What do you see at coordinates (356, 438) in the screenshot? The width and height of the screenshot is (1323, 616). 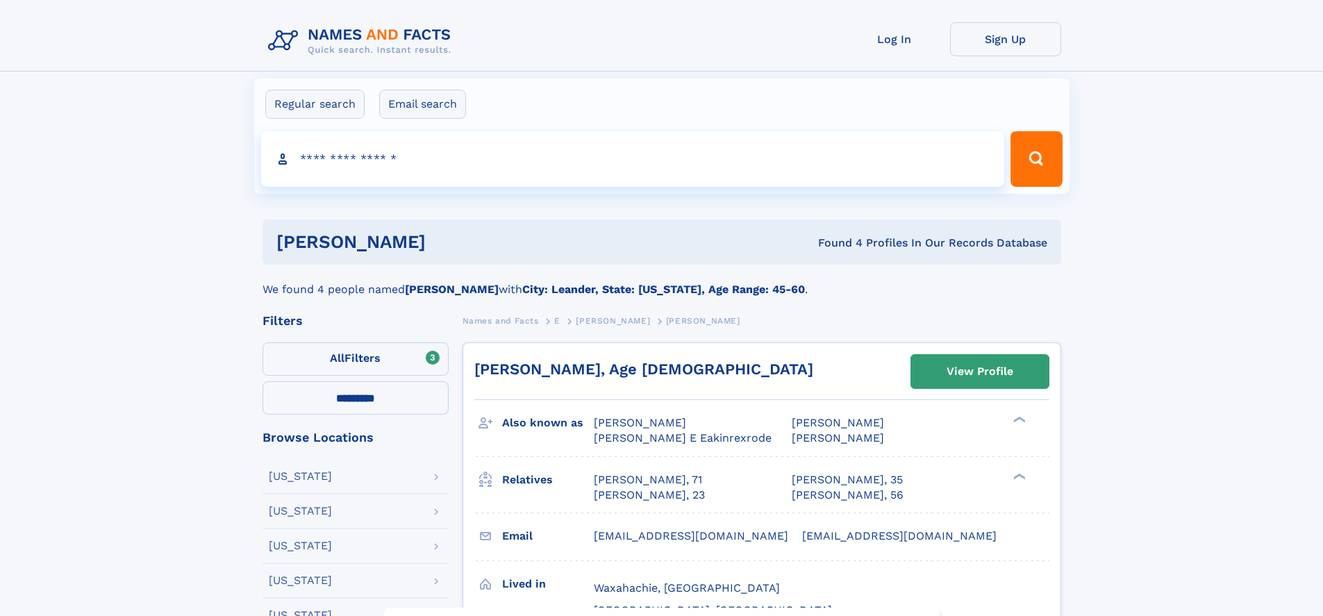 I see `div: Browse Locations` at bounding box center [356, 438].